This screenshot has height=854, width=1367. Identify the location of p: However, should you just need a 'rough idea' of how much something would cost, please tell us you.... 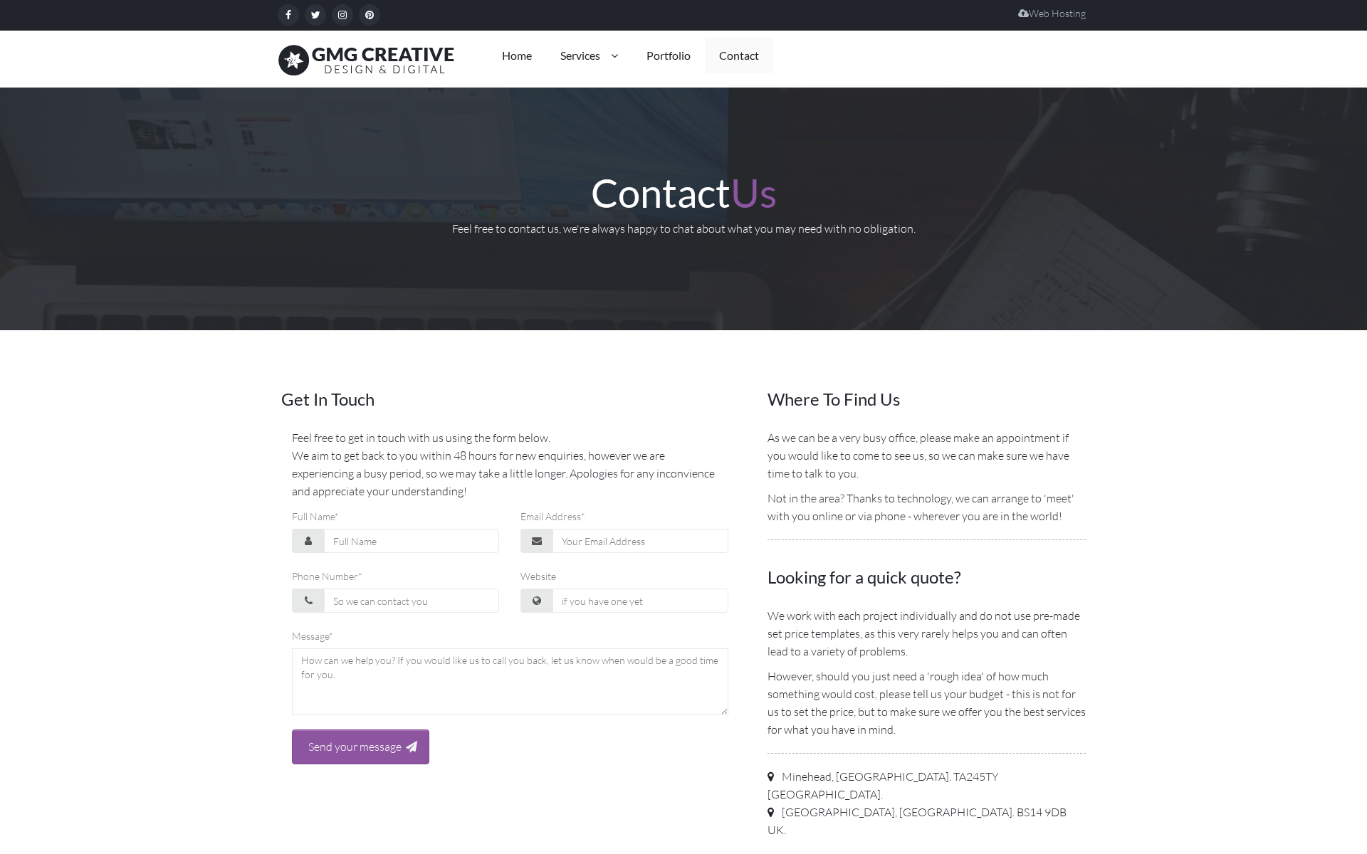
(927, 703).